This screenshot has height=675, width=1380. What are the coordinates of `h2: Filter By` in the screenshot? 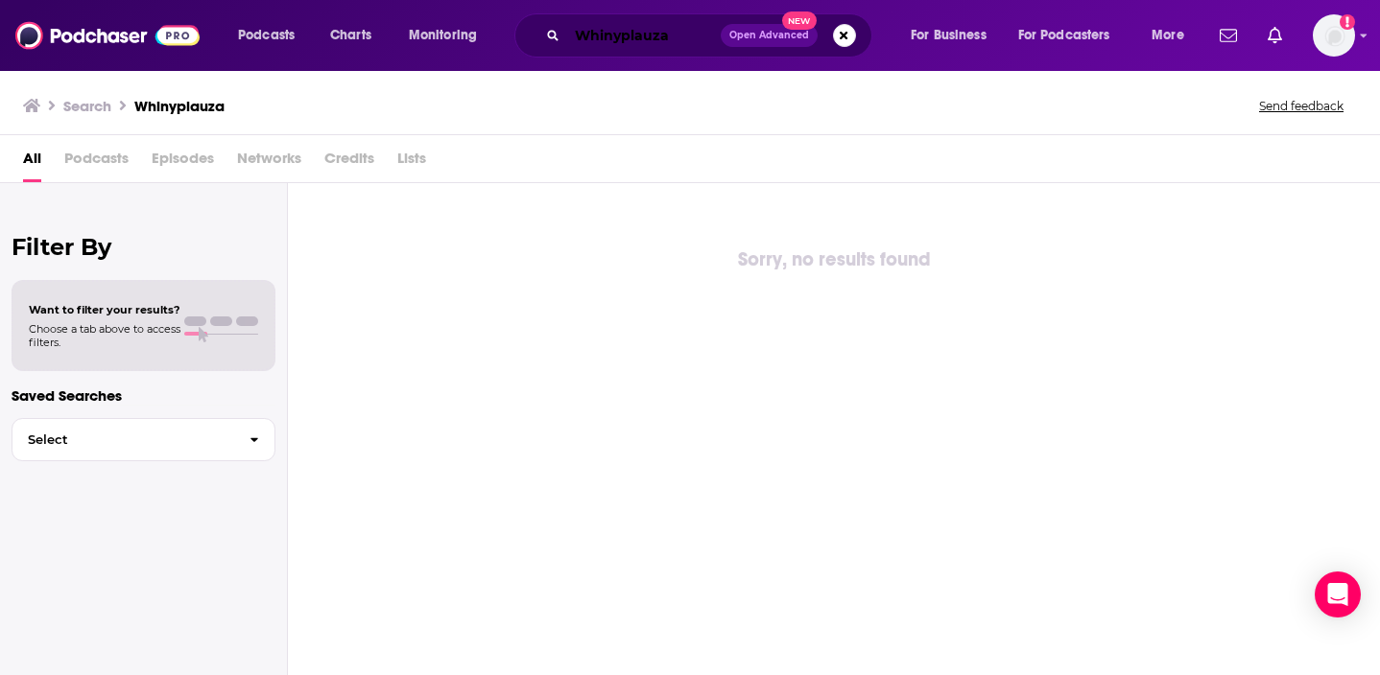 It's located at (143, 247).